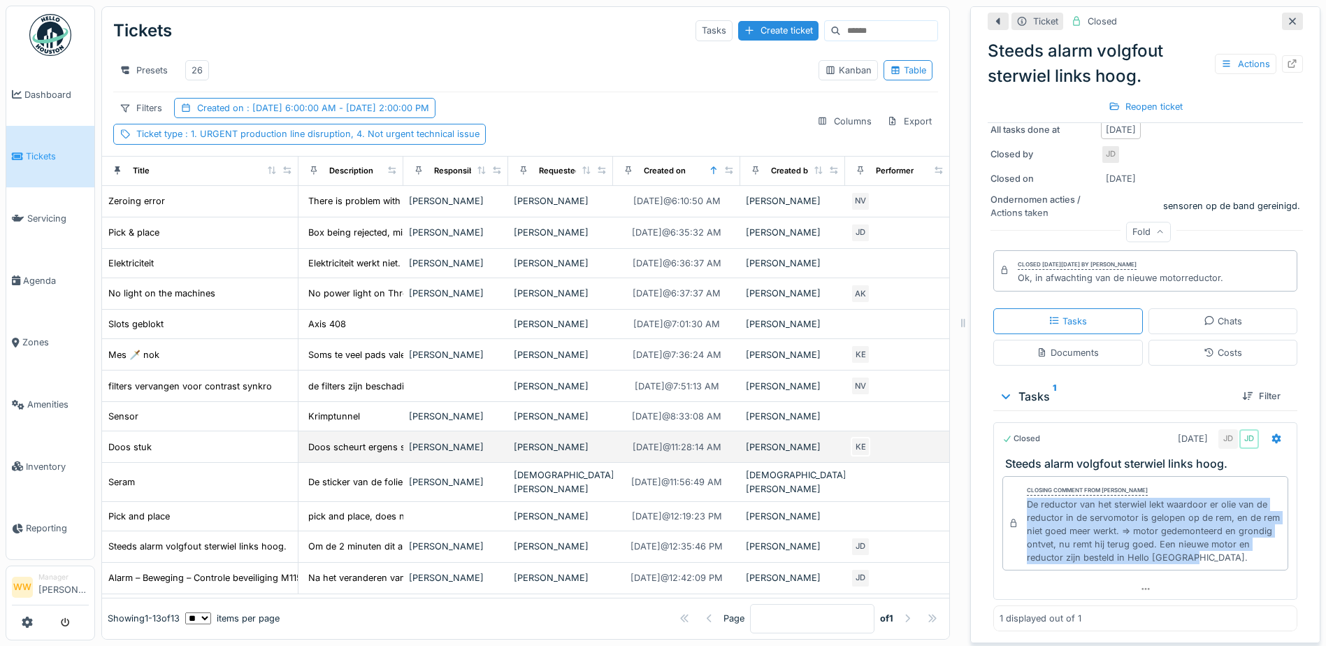 This screenshot has height=646, width=1326. Describe the element at coordinates (421, 577) in the screenshot. I see `div: Na het veranderen van het programma blokkeerd d...` at that location.